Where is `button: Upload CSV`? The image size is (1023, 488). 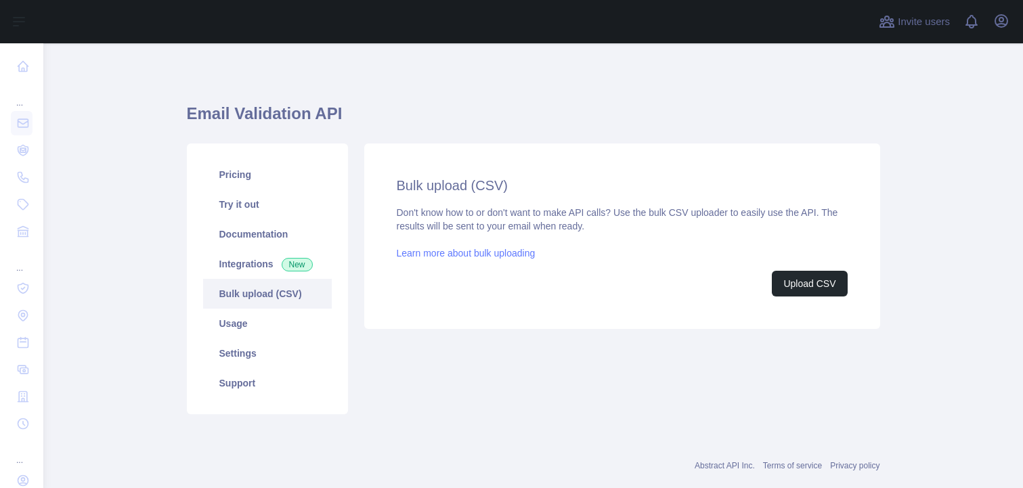
button: Upload CSV is located at coordinates (809, 284).